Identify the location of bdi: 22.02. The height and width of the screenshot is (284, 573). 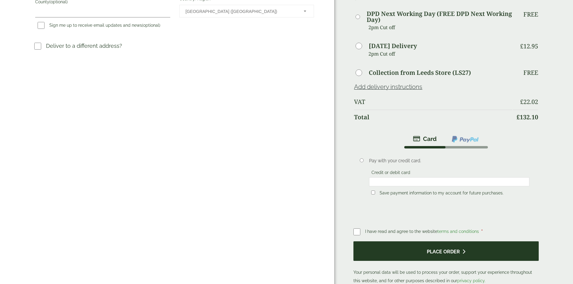
(529, 102).